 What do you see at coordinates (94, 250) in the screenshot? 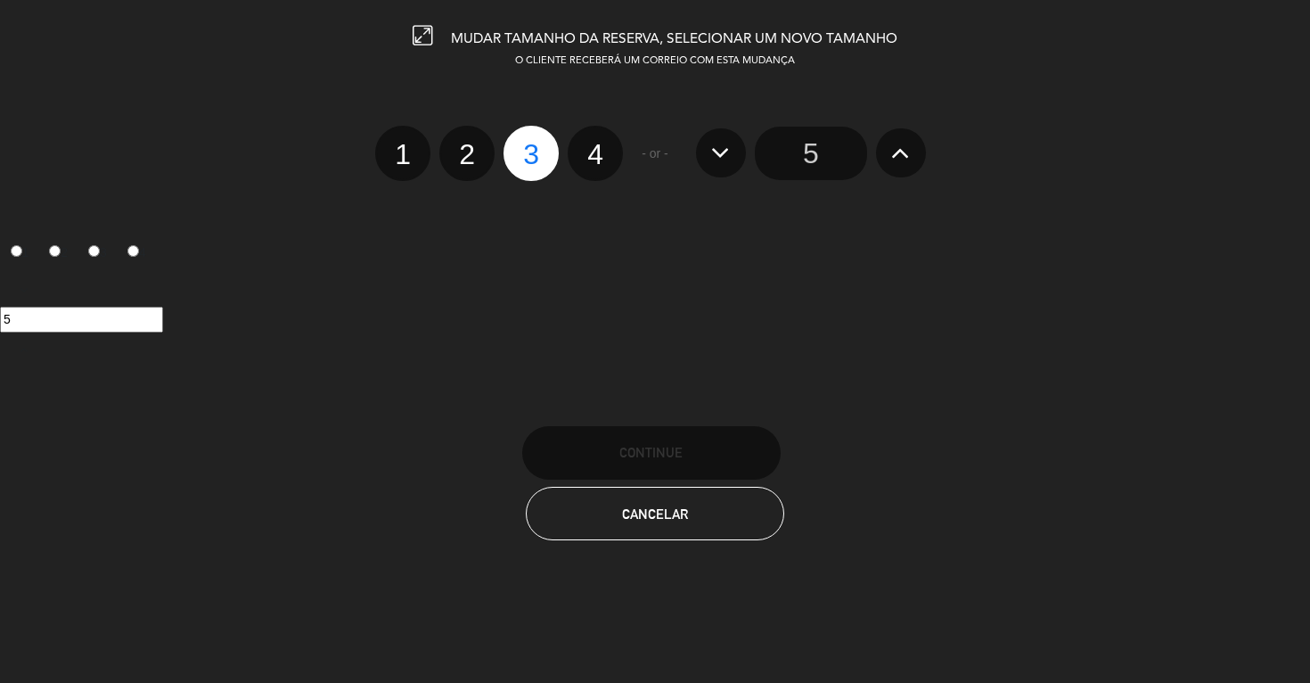
I see `input: 3` at bounding box center [94, 250].